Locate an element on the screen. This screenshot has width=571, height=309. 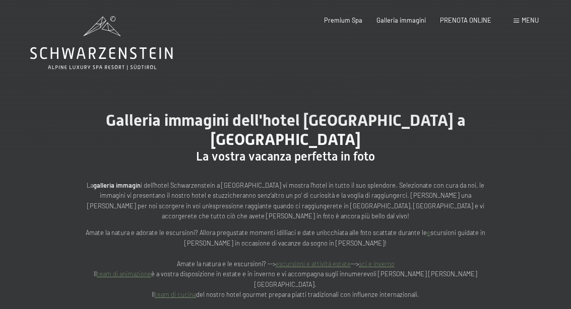
strong: galleria immagin is located at coordinates (117, 185).